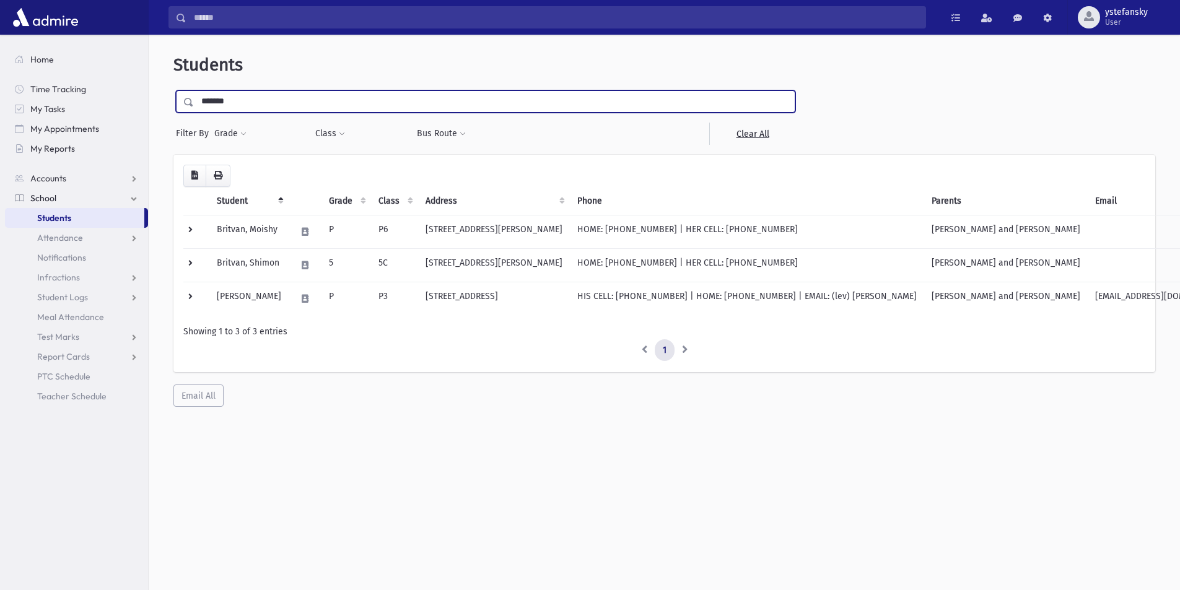 The height and width of the screenshot is (590, 1180). I want to click on span: User, so click(1126, 22).